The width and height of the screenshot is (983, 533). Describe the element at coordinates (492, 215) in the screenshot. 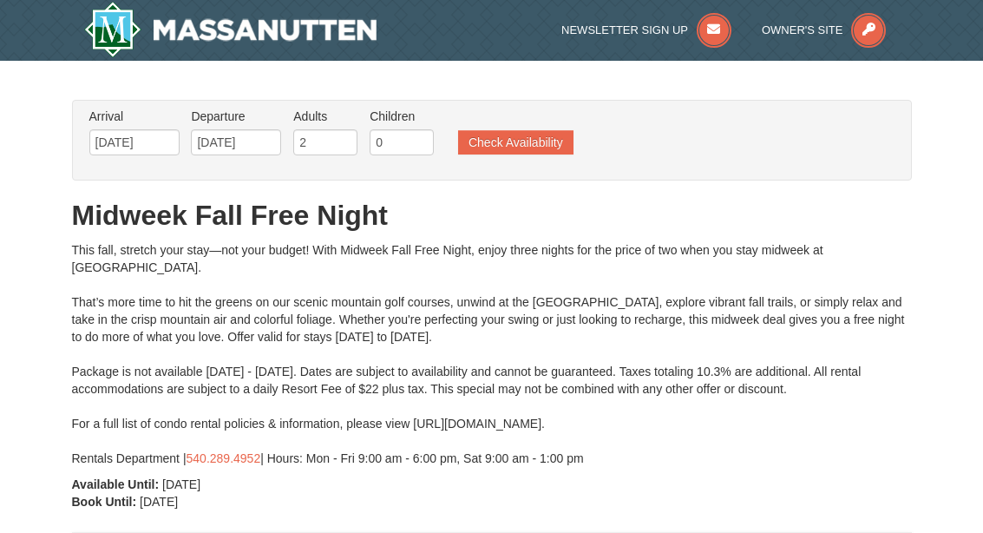

I see `h1: Midweek Fall Free Night` at that location.